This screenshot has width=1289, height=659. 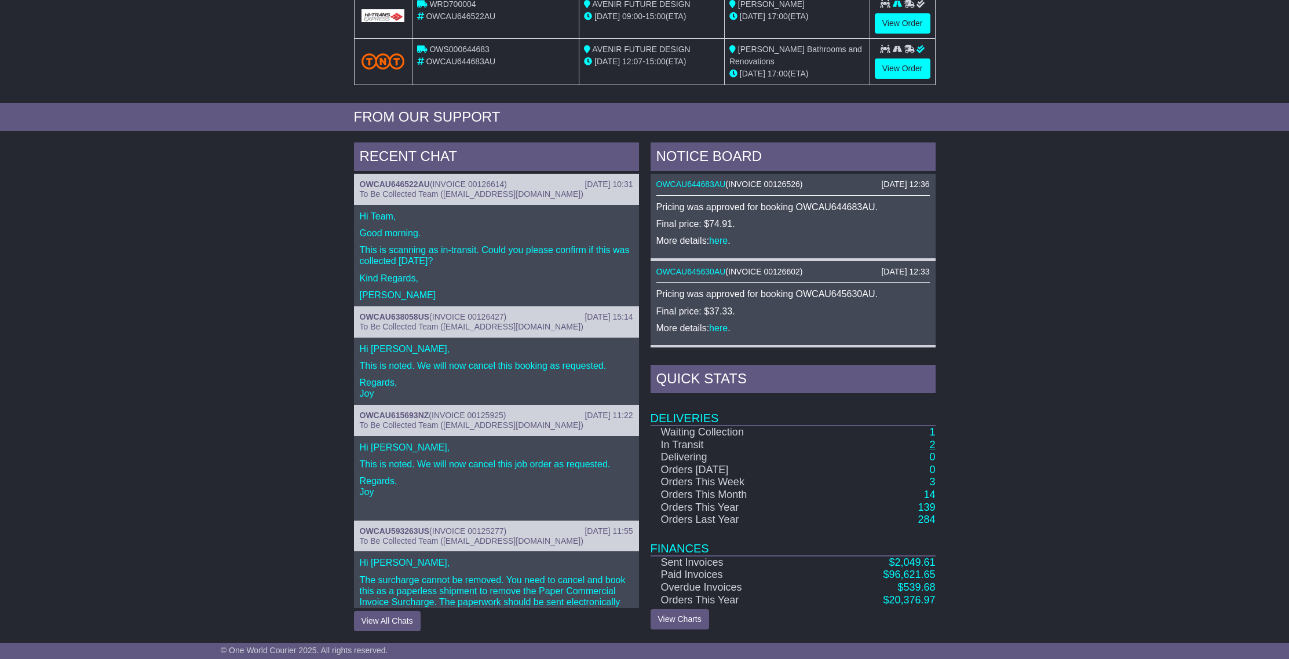 What do you see at coordinates (737, 588) in the screenshot?
I see `td: Overdue Invoices` at bounding box center [737, 588].